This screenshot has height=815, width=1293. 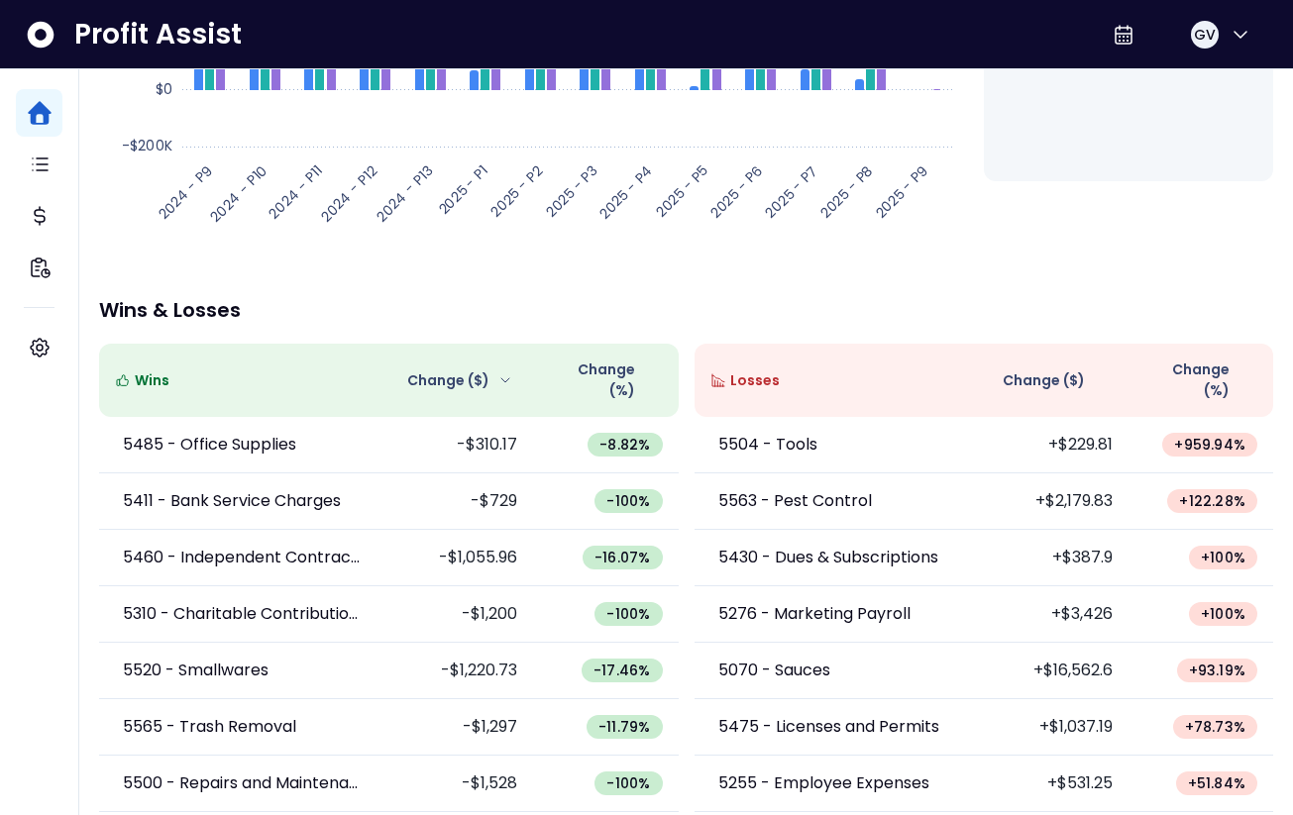 I want to click on p: 5500 - Repairs and Maintenance, so click(x=244, y=783).